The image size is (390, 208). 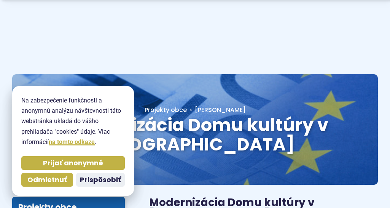 What do you see at coordinates (73, 121) in the screenshot?
I see `p: Na zabezpečenie funkčnosti a anonymnú analýzu návštevnosti táto webstránka ukladá do vášho prehli...` at bounding box center [73, 121].